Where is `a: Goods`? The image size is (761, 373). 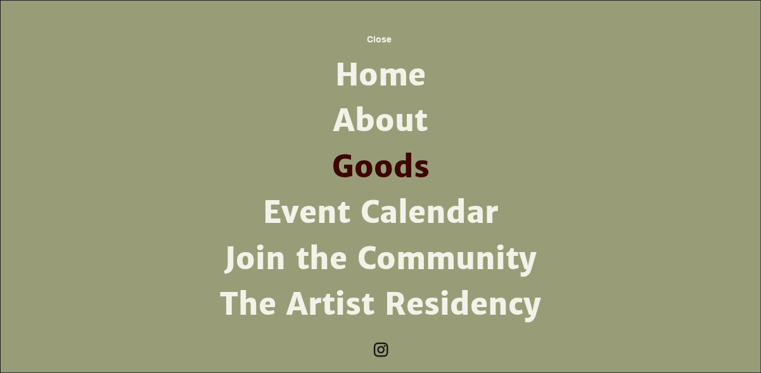 a: Goods is located at coordinates (381, 167).